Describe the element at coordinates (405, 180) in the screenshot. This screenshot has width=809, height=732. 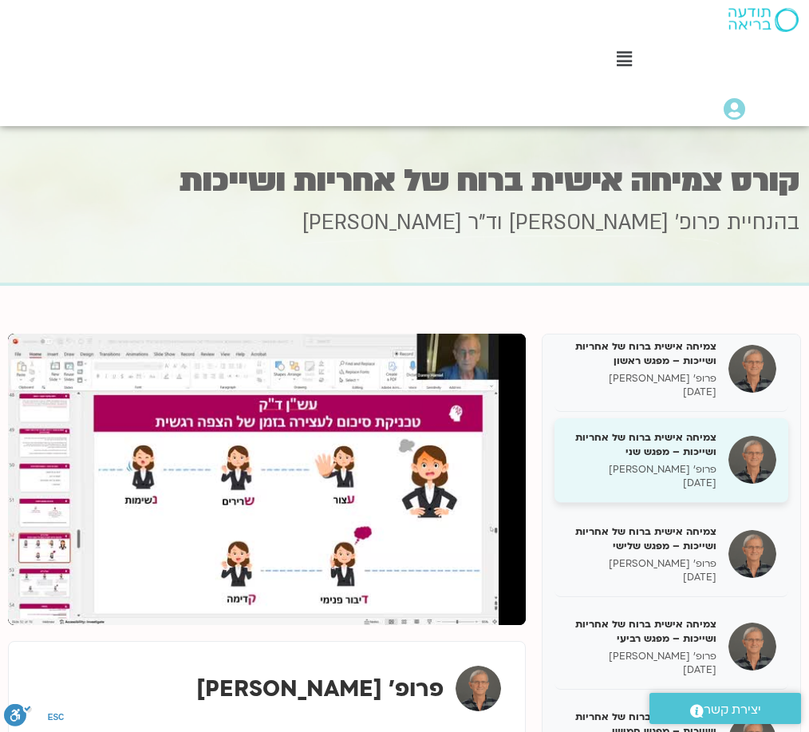
I see `h1: קורס צמיחה אישית ברוח של אחריות ושייכות` at that location.